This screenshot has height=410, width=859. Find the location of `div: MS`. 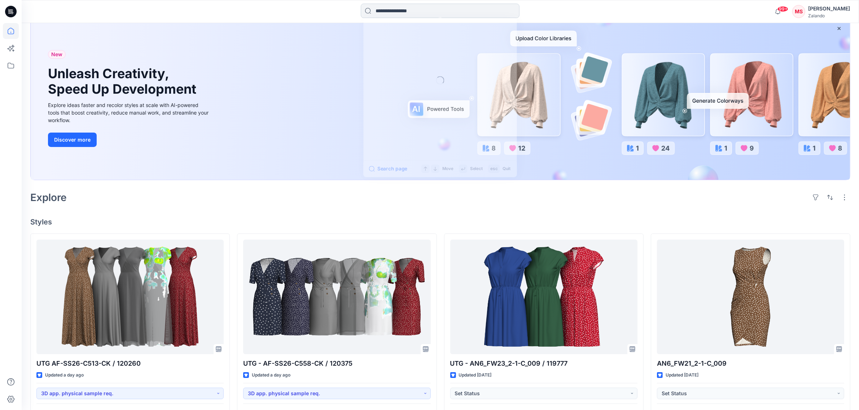

div: MS is located at coordinates (798, 12).